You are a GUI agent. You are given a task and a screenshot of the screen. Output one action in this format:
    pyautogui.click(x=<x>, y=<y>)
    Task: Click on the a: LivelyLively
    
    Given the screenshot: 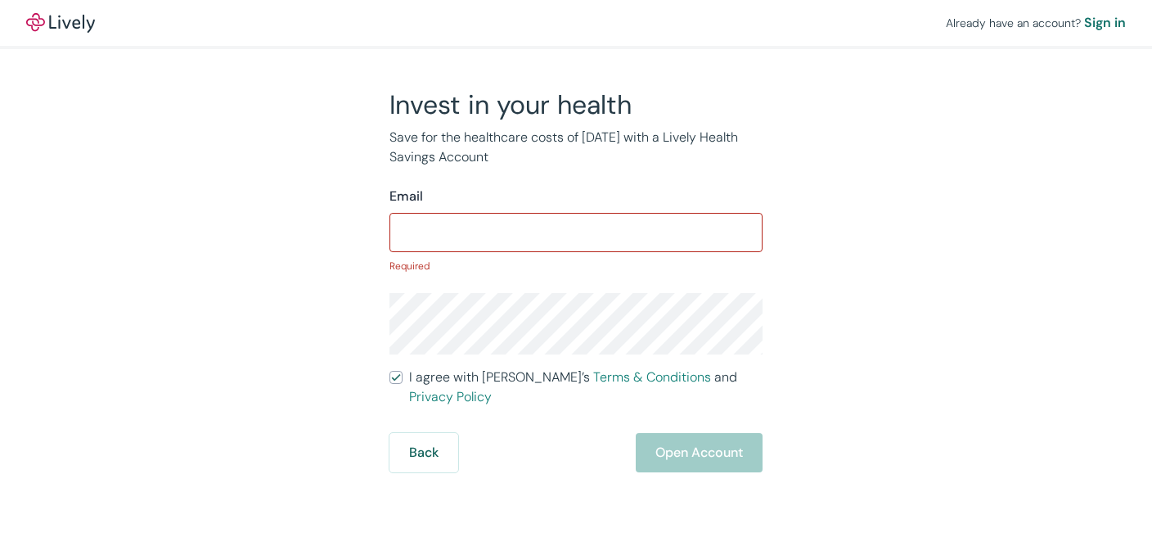 What is the action you would take?
    pyautogui.click(x=61, y=23)
    